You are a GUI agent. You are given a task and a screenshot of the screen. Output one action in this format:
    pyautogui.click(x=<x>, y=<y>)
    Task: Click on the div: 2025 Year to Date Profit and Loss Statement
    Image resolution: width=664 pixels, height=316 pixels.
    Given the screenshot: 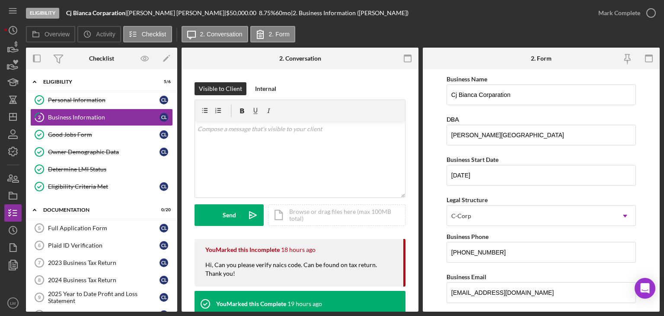 What is the action you would take?
    pyautogui.click(x=104, y=297)
    